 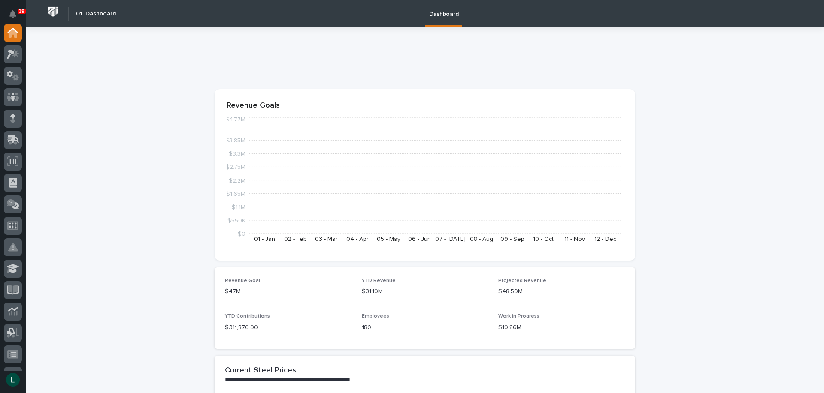 I want to click on text: 05 - May, so click(x=388, y=239).